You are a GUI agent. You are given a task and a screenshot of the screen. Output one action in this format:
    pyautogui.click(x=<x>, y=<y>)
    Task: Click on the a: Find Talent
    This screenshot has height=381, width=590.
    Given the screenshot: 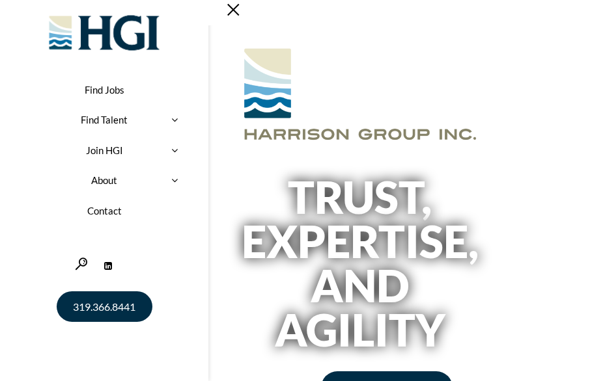 What is the action you would take?
    pyautogui.click(x=104, y=120)
    